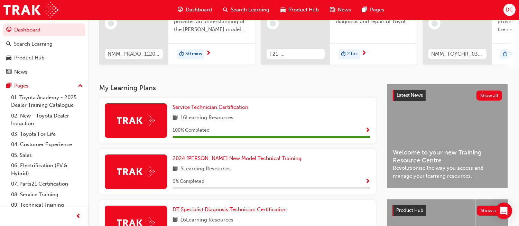 The image size is (519, 226). What do you see at coordinates (134, 54) in the screenshot?
I see `span: NMM_PRADO_112024_MODULE_1` at bounding box center [134, 54].